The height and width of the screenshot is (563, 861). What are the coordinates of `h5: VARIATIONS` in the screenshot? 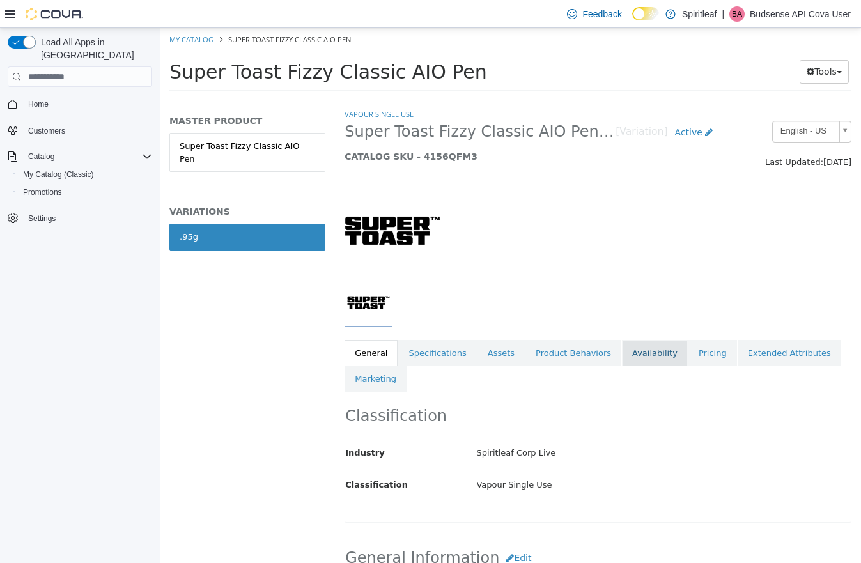 It's located at (88, 183).